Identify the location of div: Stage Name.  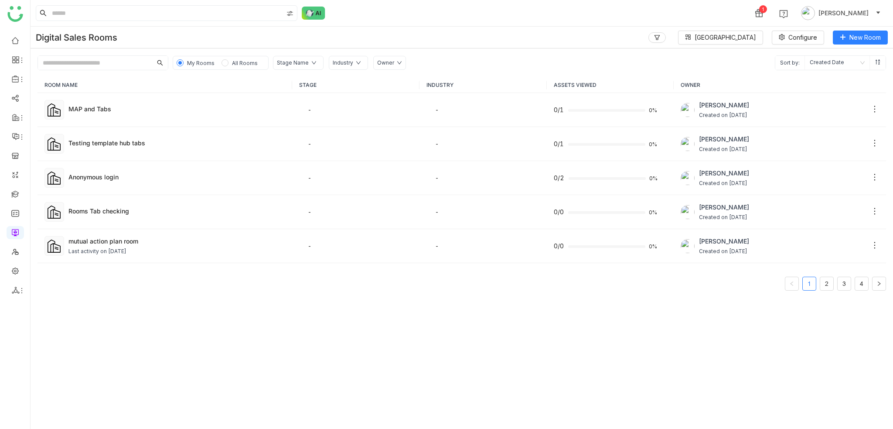
(293, 63).